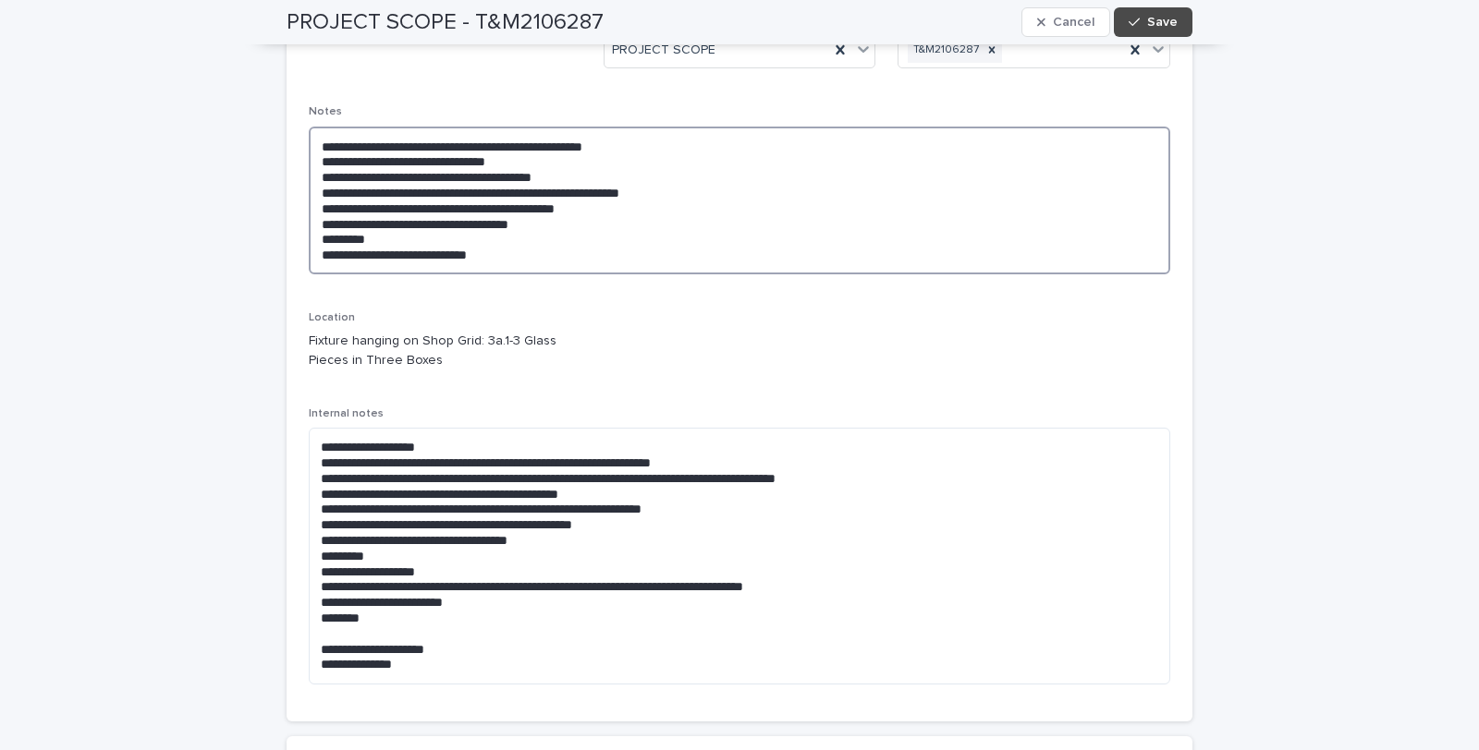  I want to click on span: PROJECT SCOPE, so click(664, 50).